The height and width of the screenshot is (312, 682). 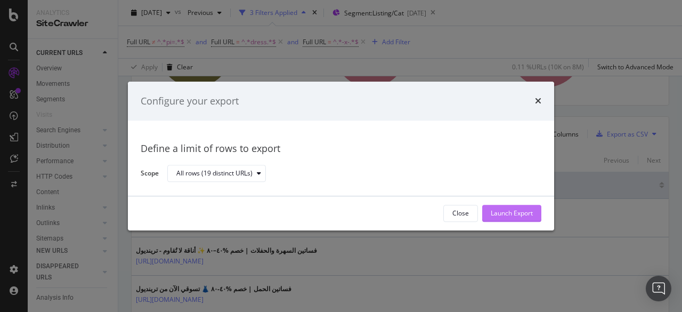 I want to click on div: modal, so click(x=341, y=156).